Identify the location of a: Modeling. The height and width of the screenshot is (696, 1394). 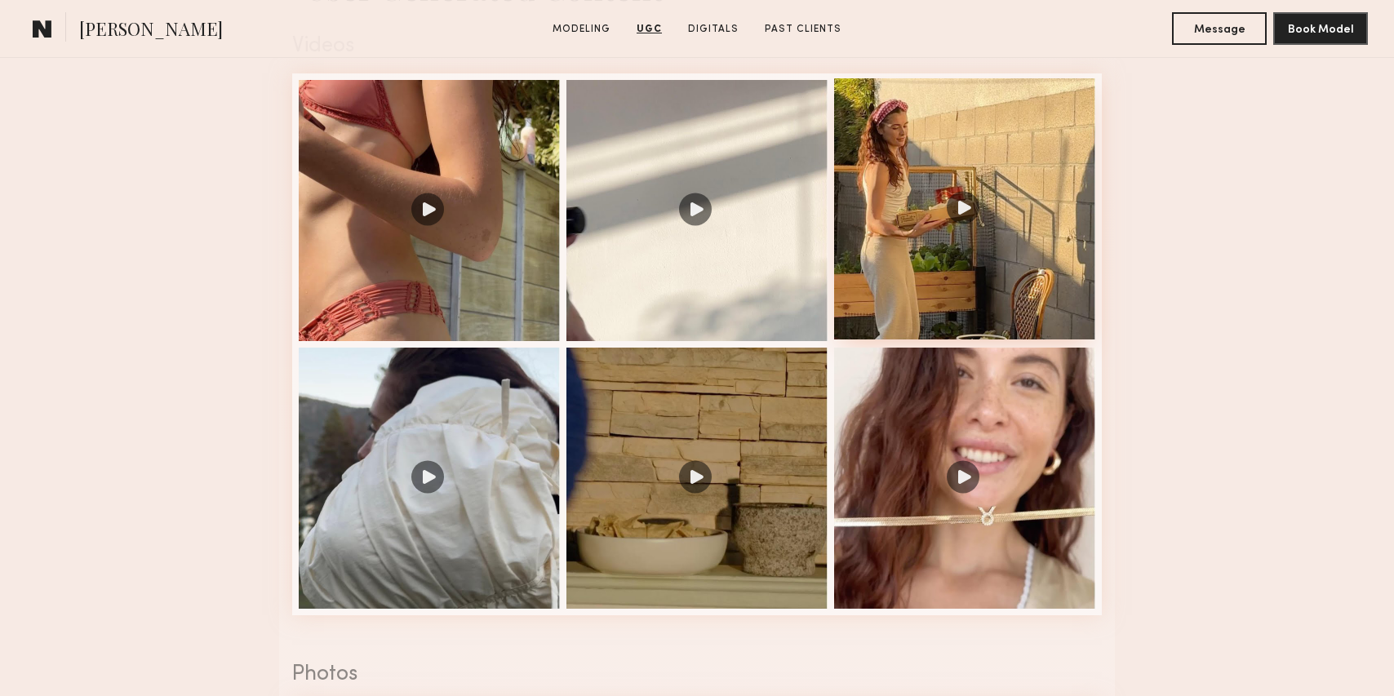
(581, 29).